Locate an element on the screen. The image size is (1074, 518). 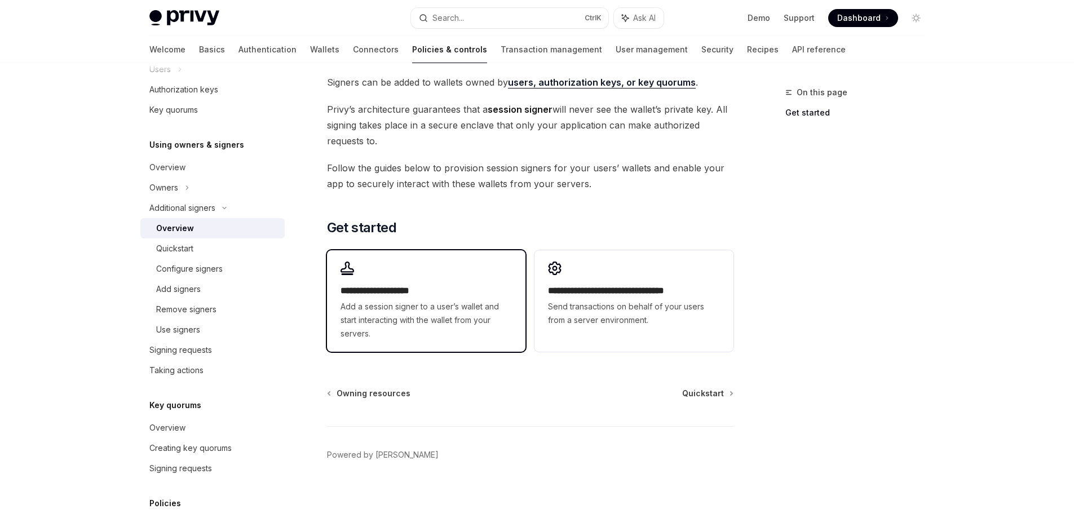
a: User management is located at coordinates (652, 50).